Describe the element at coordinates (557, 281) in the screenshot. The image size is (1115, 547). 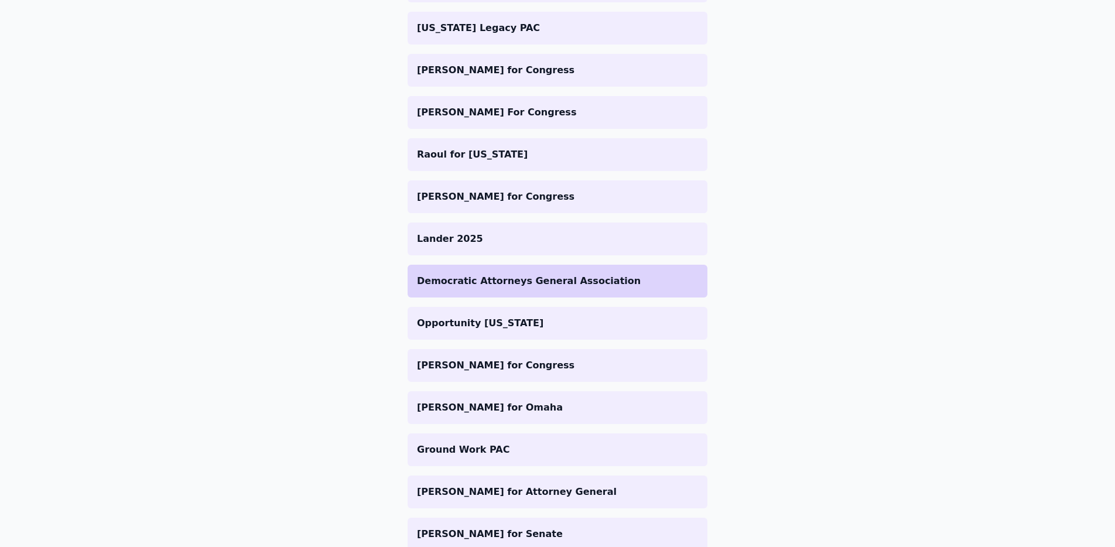
I see `p: Democratic Attorneys General Association` at that location.